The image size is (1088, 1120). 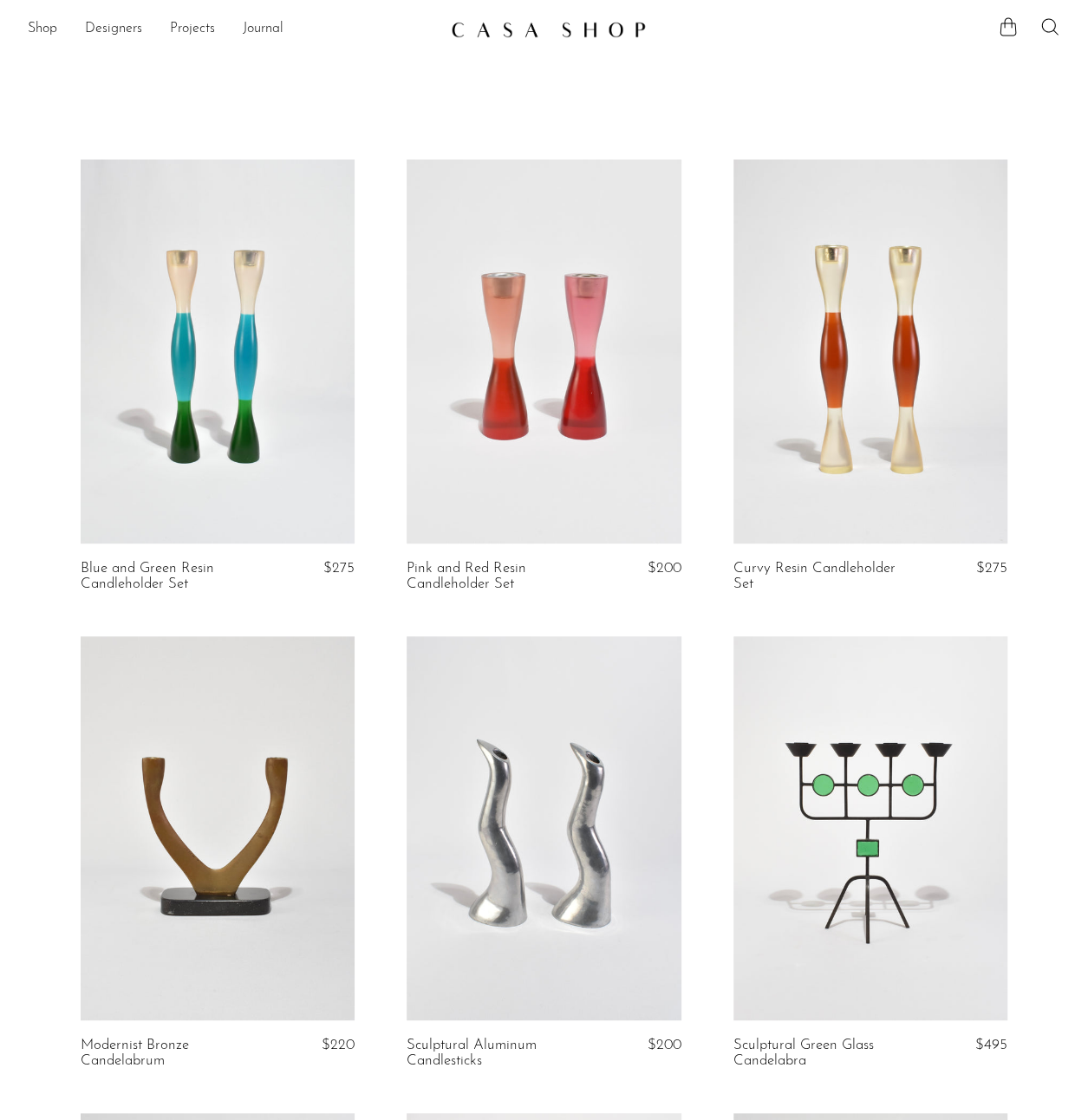 What do you see at coordinates (498, 1053) in the screenshot?
I see `a: Sculptural Aluminum Candlesticks` at bounding box center [498, 1053].